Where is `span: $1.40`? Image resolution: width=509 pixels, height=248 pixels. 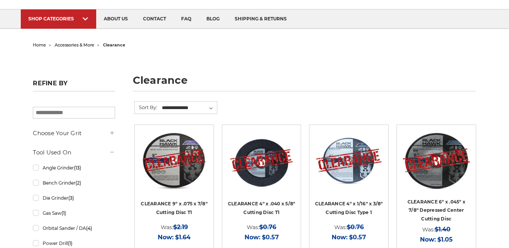
span: $1.40 is located at coordinates (442, 229).